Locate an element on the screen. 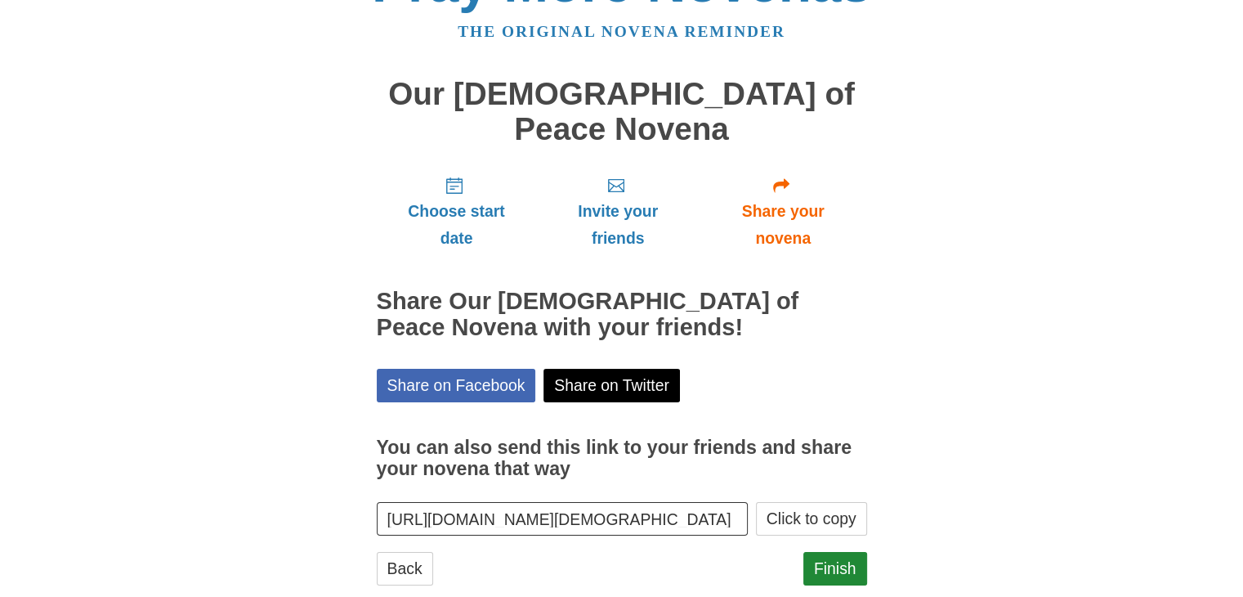  a: Share your novena is located at coordinates (783, 211).